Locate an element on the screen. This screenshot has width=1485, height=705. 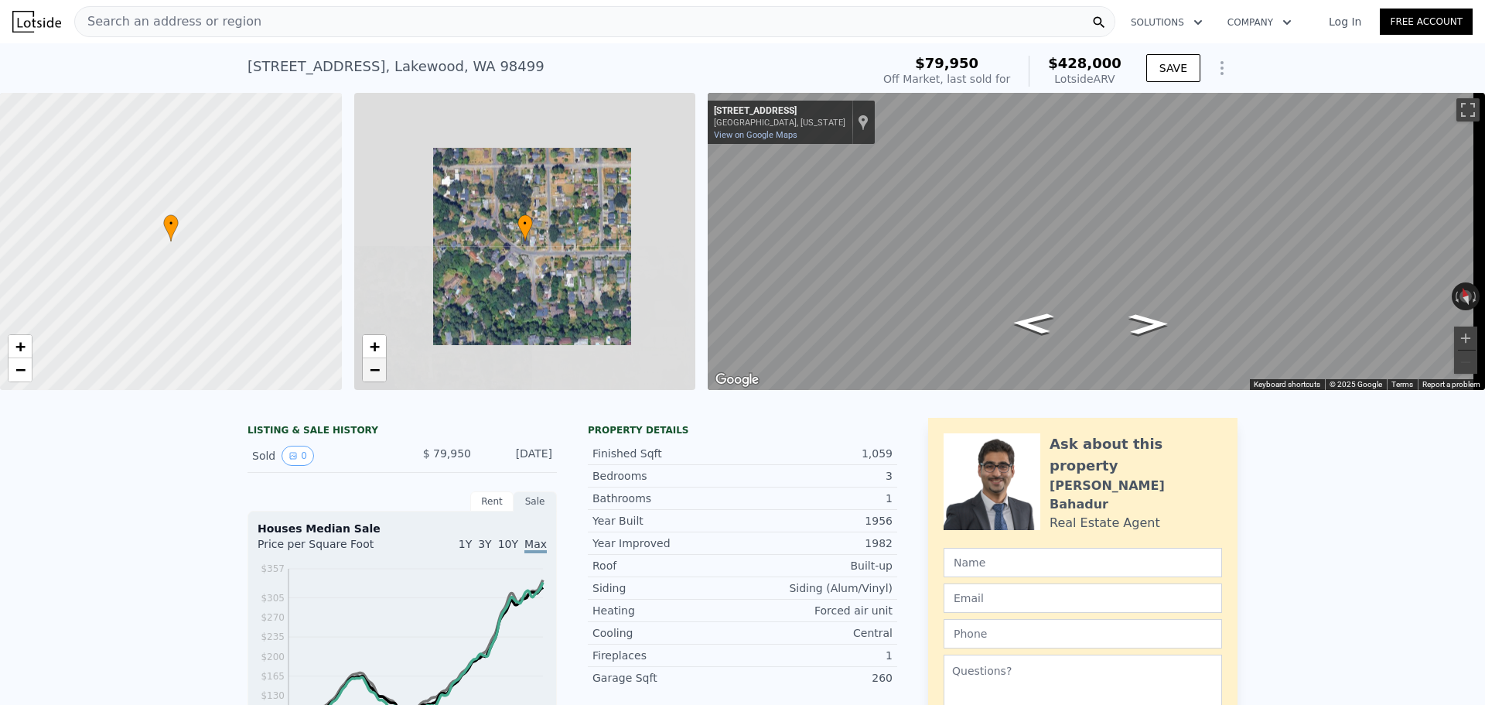
div: Fireplaces is located at coordinates (667, 655).